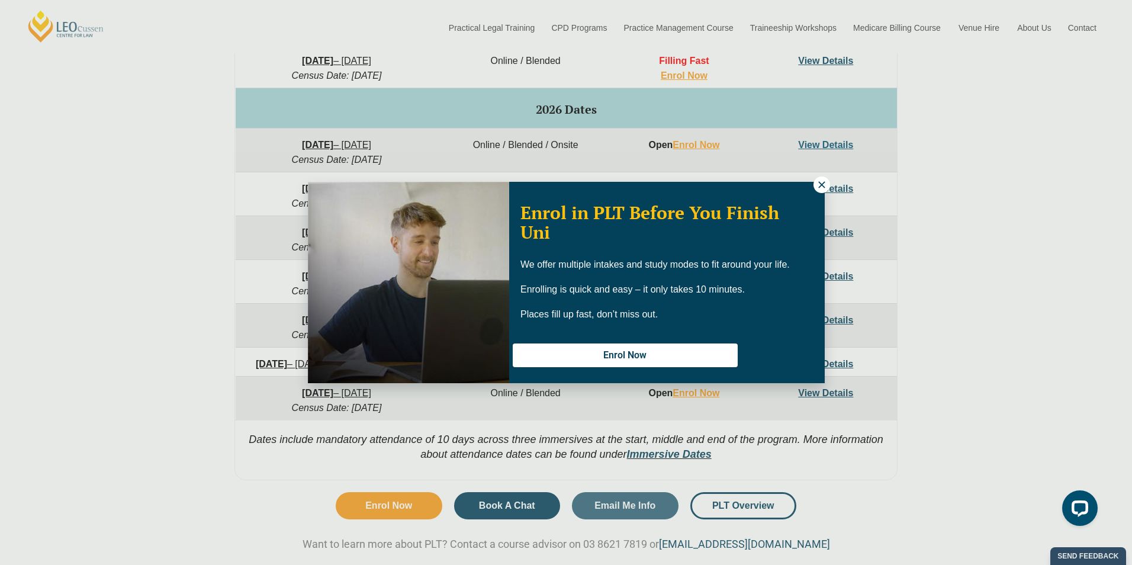  I want to click on img: Woman in yellow blouse holding folders looking to the right and smiling, so click(409, 282).